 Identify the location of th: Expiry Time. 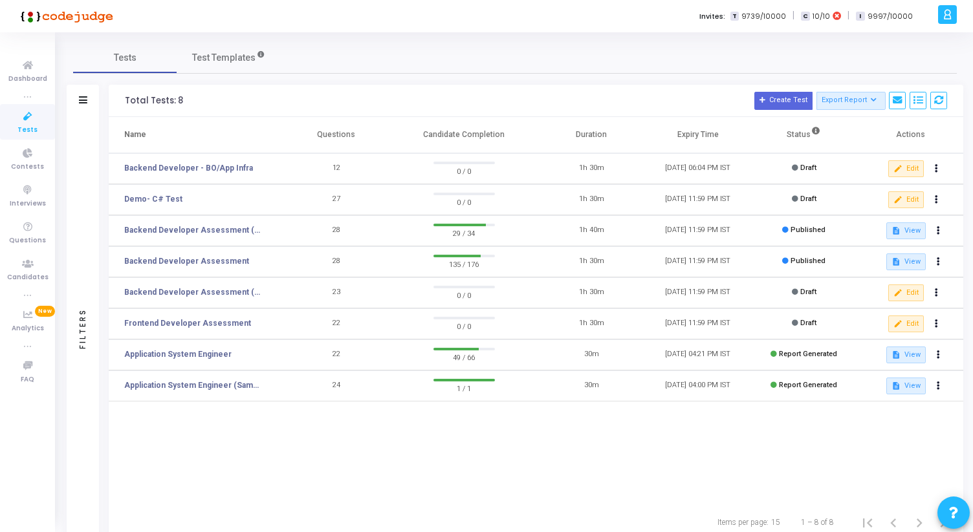
(697, 135).